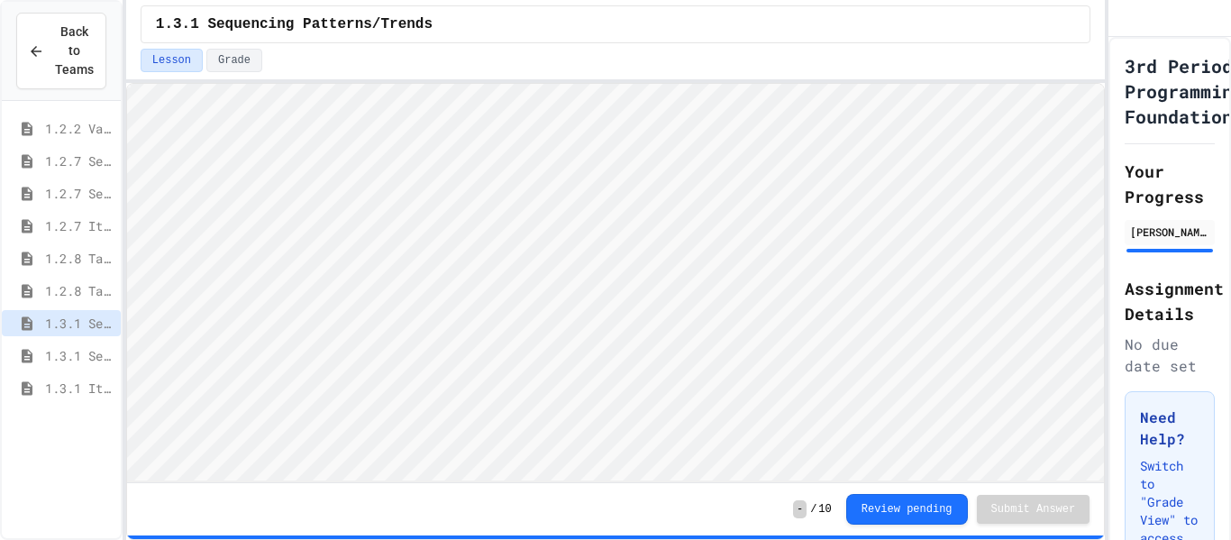 Image resolution: width=1231 pixels, height=540 pixels. What do you see at coordinates (906, 509) in the screenshot?
I see `button: Review pending` at bounding box center [906, 509].